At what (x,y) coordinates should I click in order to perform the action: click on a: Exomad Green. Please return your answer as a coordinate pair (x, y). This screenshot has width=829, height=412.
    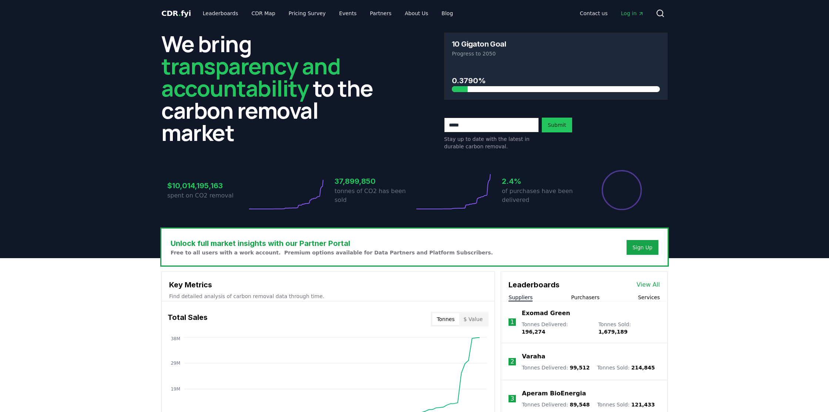
    Looking at the image, I should click on (546, 313).